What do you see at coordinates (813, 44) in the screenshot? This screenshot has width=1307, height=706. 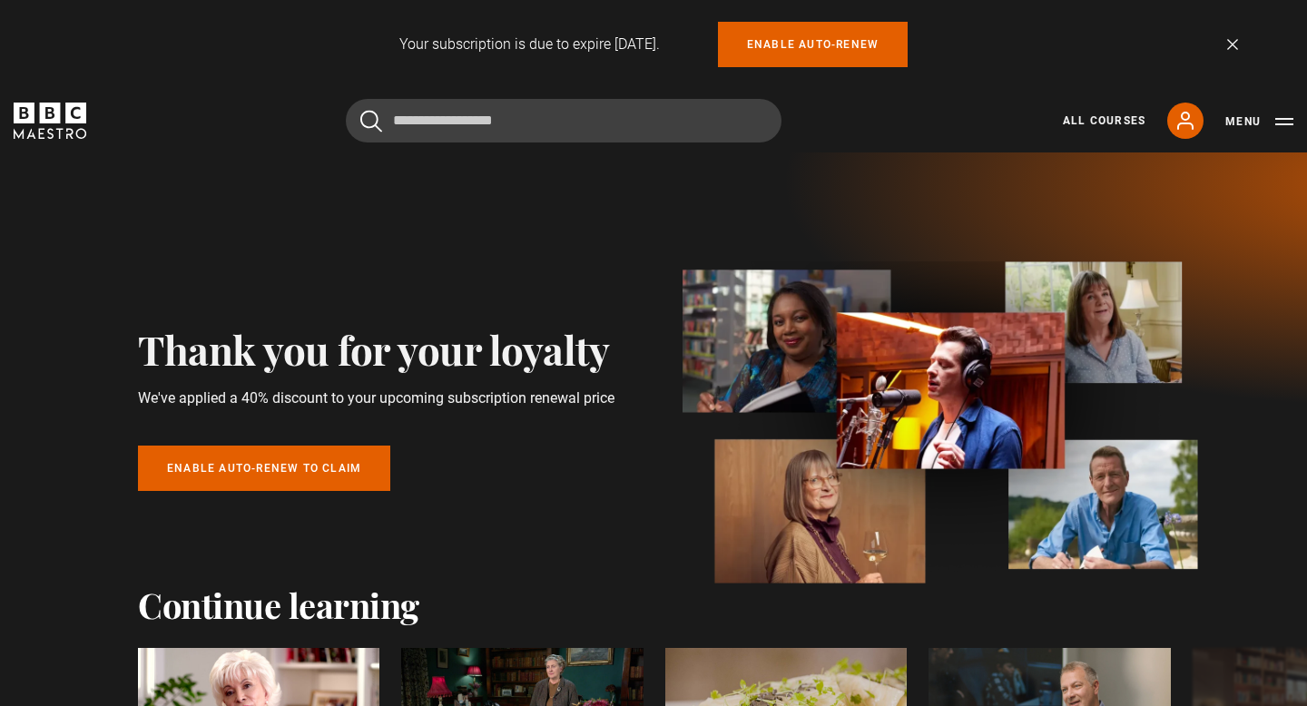 I see `a: Enable auto-renew` at bounding box center [813, 44].